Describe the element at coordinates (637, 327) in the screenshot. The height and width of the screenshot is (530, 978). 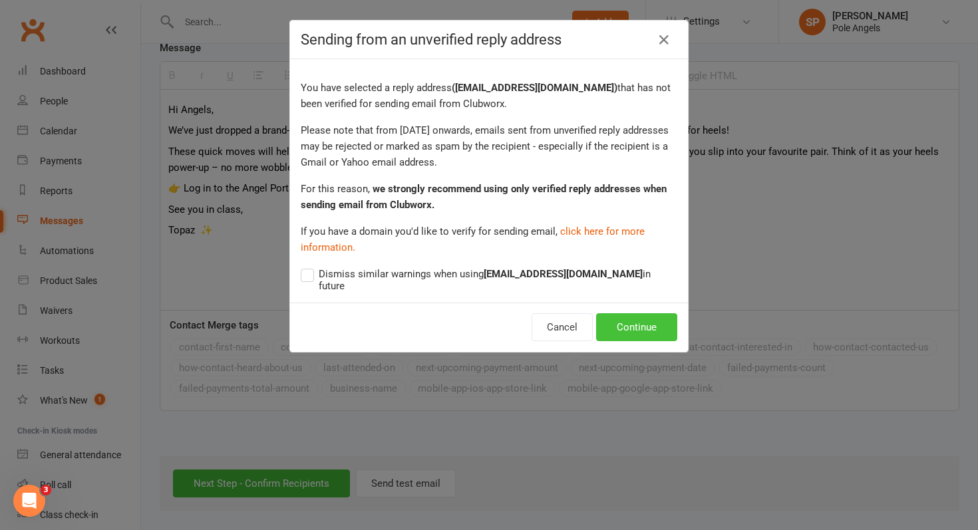
I see `button: Continue` at that location.